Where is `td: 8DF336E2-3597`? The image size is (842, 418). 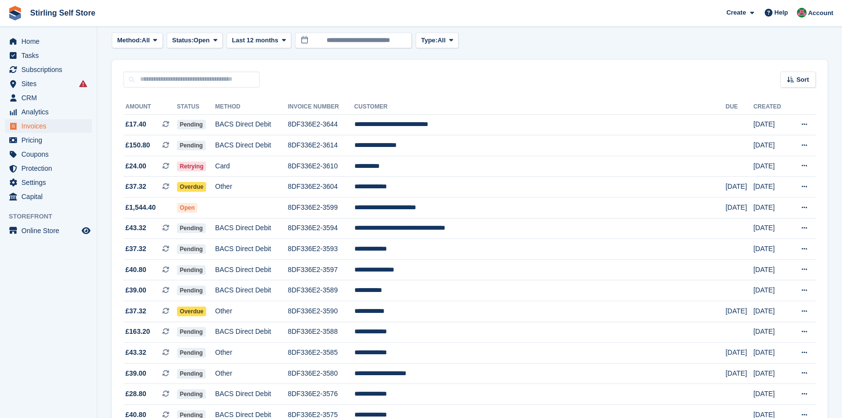 td: 8DF336E2-3597 is located at coordinates (321, 269).